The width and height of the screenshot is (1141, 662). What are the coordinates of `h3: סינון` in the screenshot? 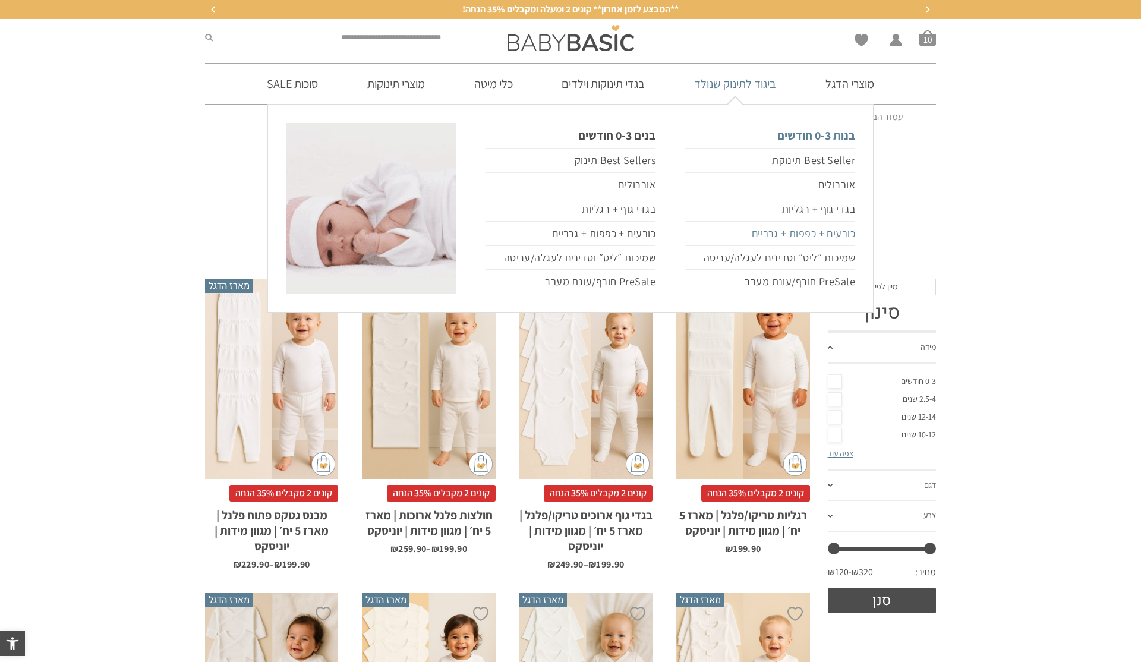 It's located at (882, 313).